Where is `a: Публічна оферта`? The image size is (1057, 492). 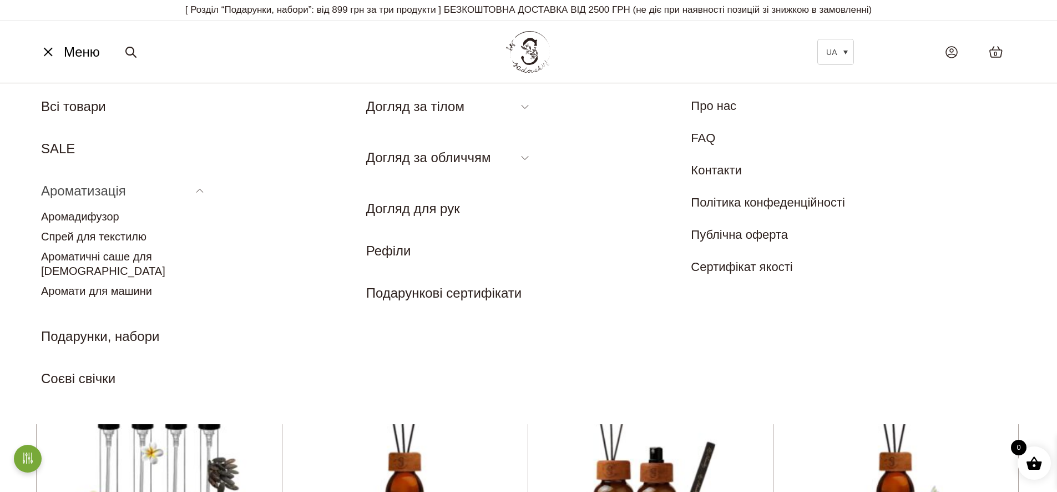 a: Публічна оферта is located at coordinates (739, 234).